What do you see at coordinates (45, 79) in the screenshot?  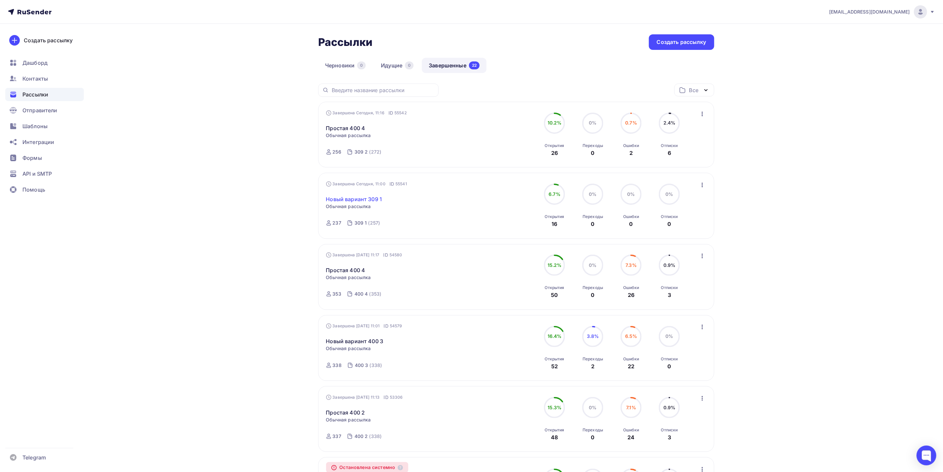 I see `a: Контакты` at bounding box center [45, 79].